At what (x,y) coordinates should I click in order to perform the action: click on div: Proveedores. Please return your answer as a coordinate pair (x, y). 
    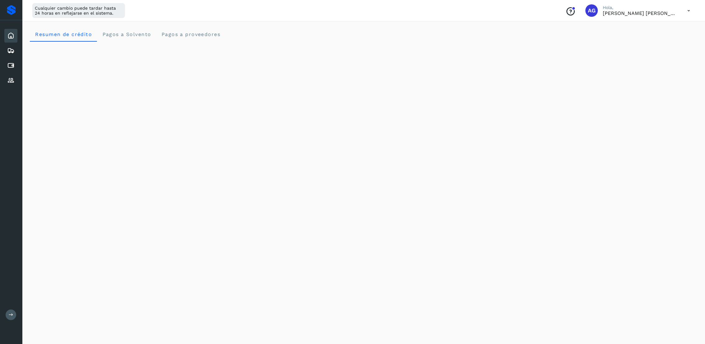
    Looking at the image, I should click on (11, 80).